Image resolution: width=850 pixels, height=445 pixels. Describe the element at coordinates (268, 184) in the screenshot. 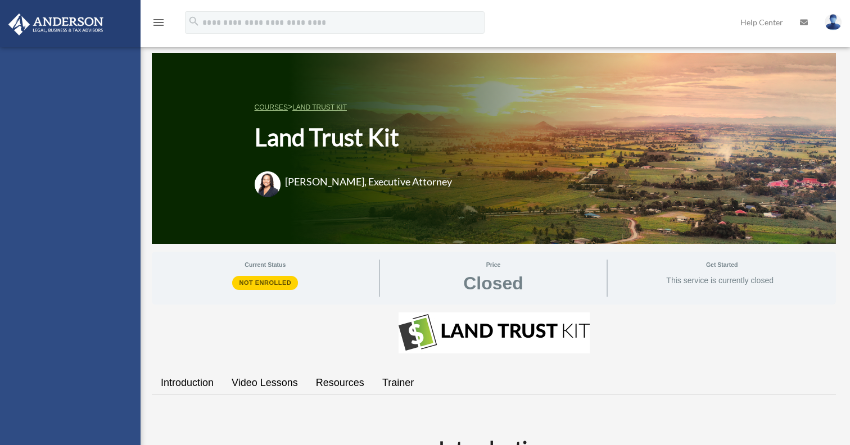

I see `img: Amanda-Wylanda.png` at that location.